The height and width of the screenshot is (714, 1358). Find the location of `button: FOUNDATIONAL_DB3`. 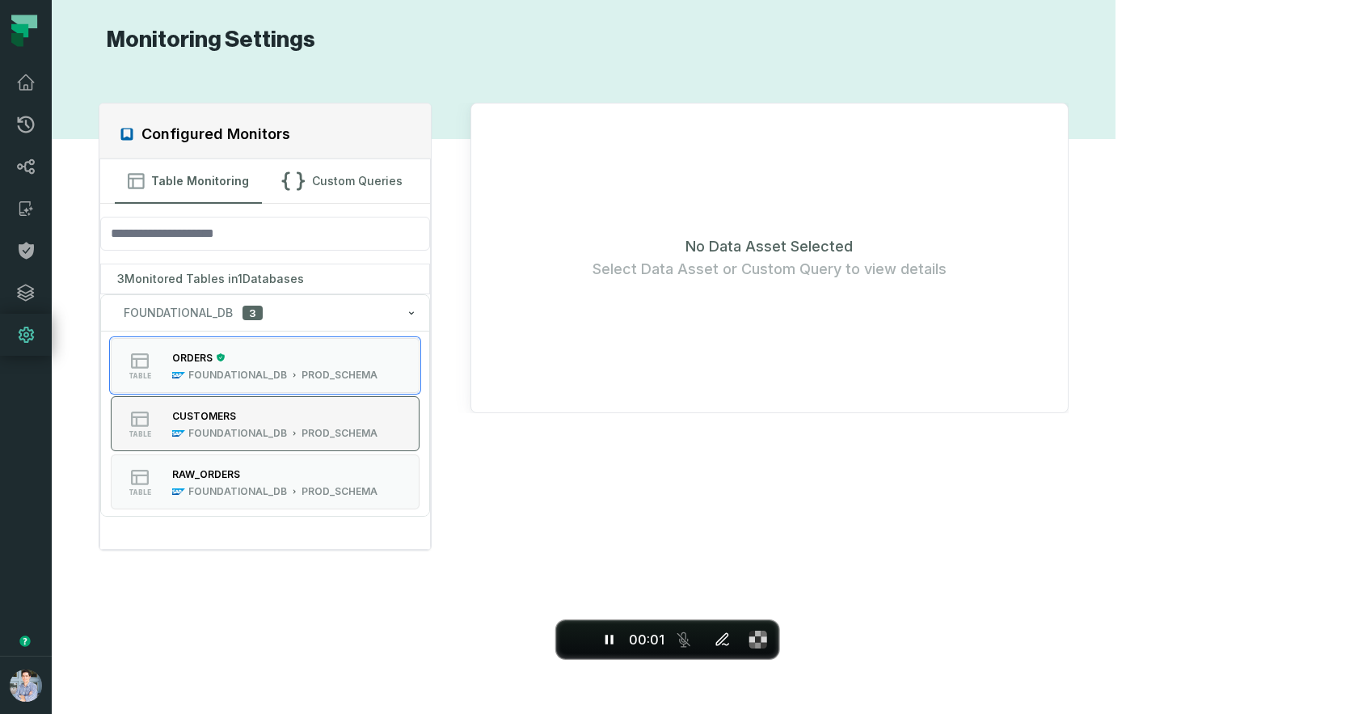

button: FOUNDATIONAL_DB3 is located at coordinates (264, 313).